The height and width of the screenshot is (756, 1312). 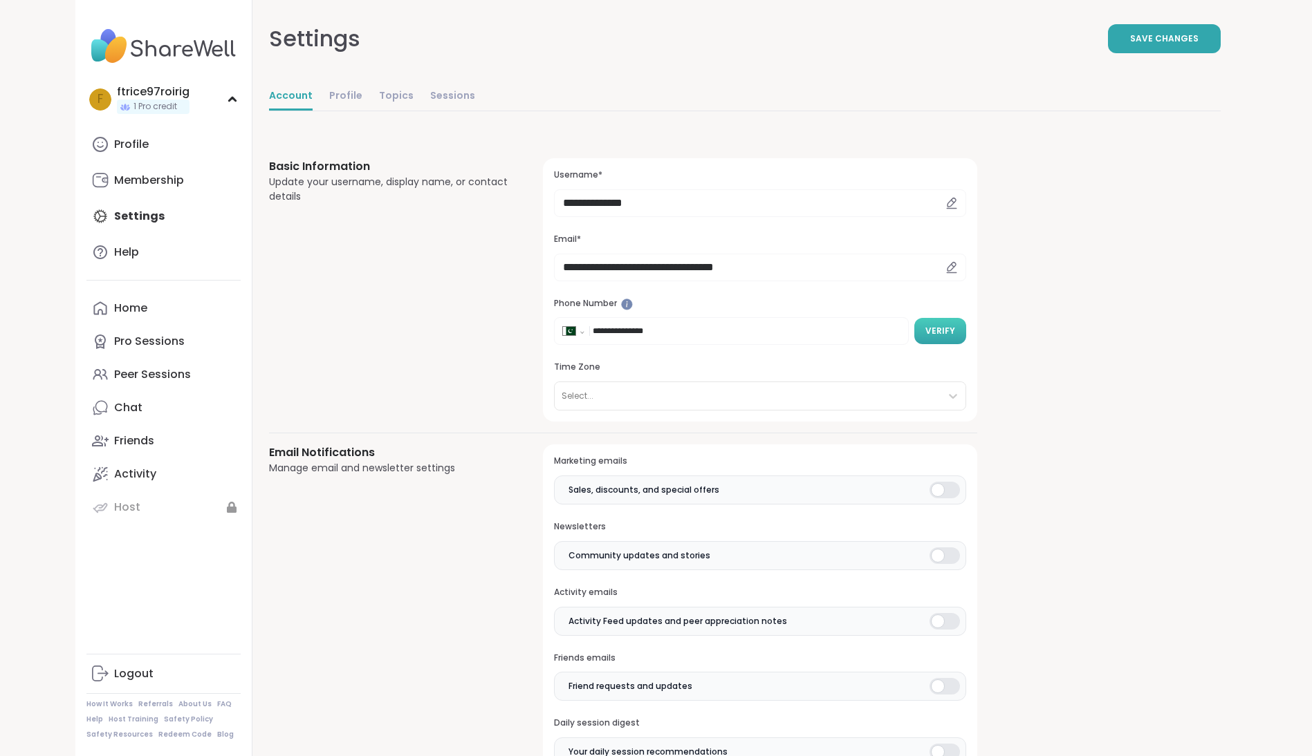 I want to click on button: Verify, so click(x=940, y=331).